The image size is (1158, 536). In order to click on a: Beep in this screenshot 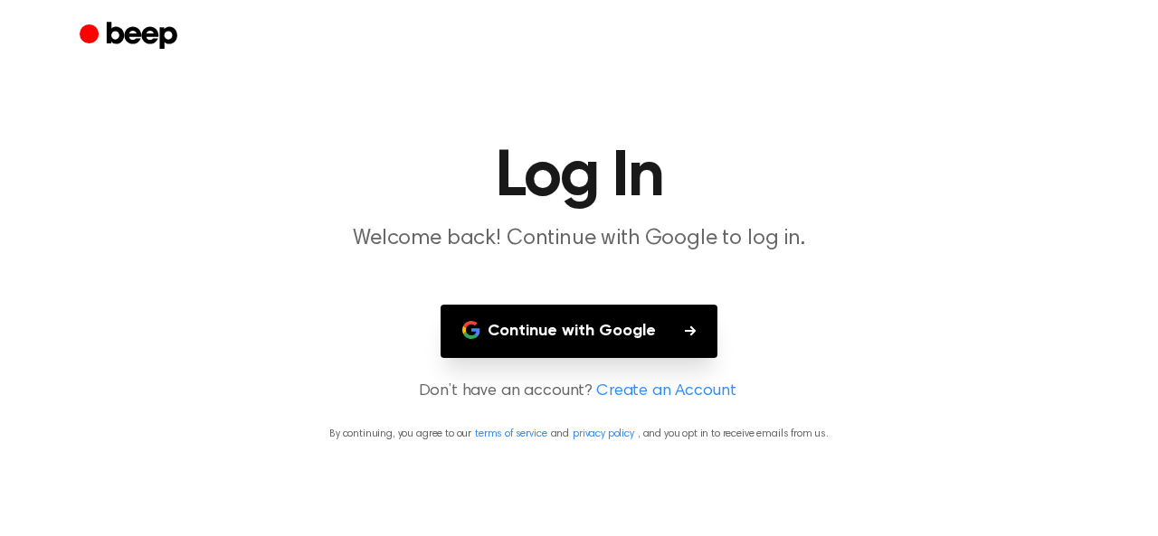, I will do `click(130, 36)`.